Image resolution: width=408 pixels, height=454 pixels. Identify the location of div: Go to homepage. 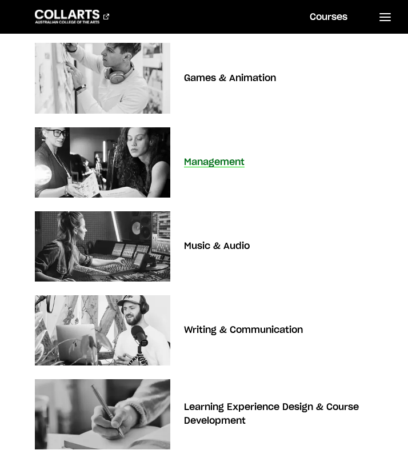
(72, 17).